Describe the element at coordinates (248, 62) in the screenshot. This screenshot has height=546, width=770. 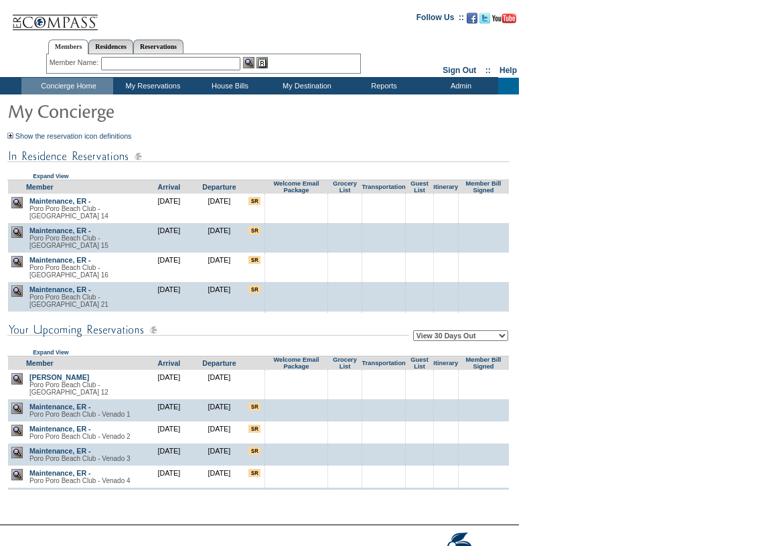
I see `img: View` at that location.